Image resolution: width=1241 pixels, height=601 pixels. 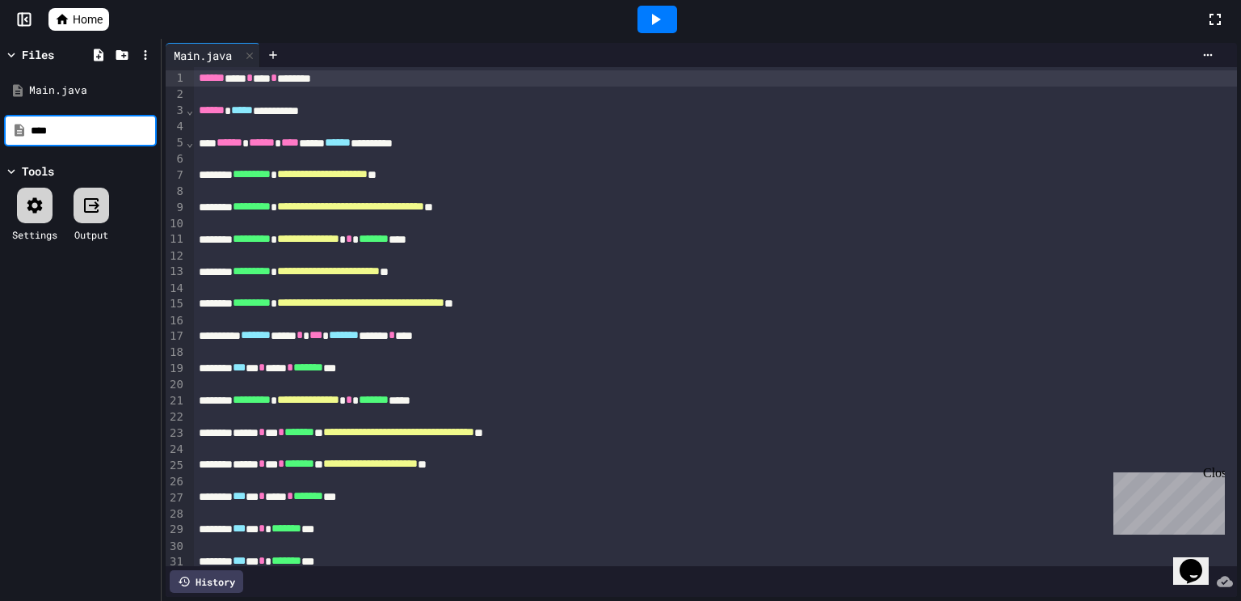 What do you see at coordinates (175, 562) in the screenshot?
I see `div: 31` at bounding box center [175, 562].